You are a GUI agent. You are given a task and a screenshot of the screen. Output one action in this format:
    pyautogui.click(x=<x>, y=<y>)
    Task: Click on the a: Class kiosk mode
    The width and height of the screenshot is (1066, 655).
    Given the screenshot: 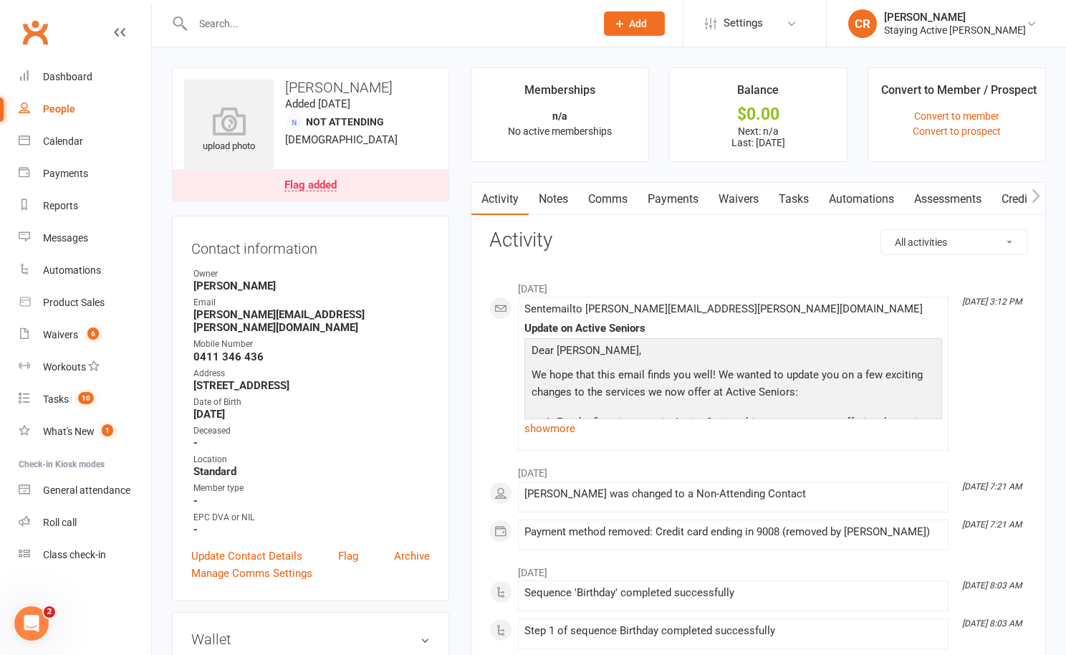 What is the action you would take?
    pyautogui.click(x=85, y=554)
    